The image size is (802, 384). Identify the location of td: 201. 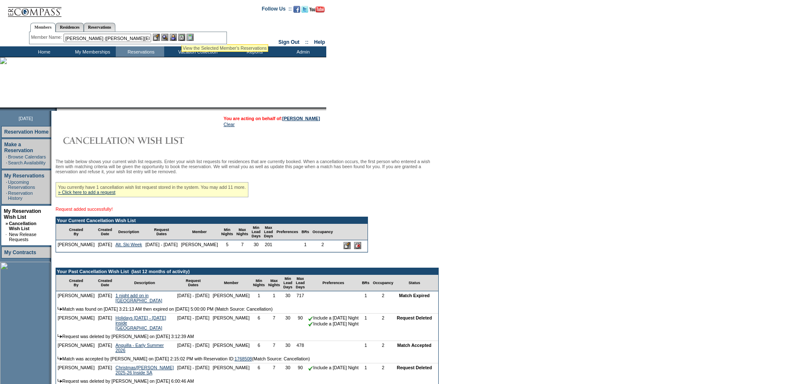
(269, 246).